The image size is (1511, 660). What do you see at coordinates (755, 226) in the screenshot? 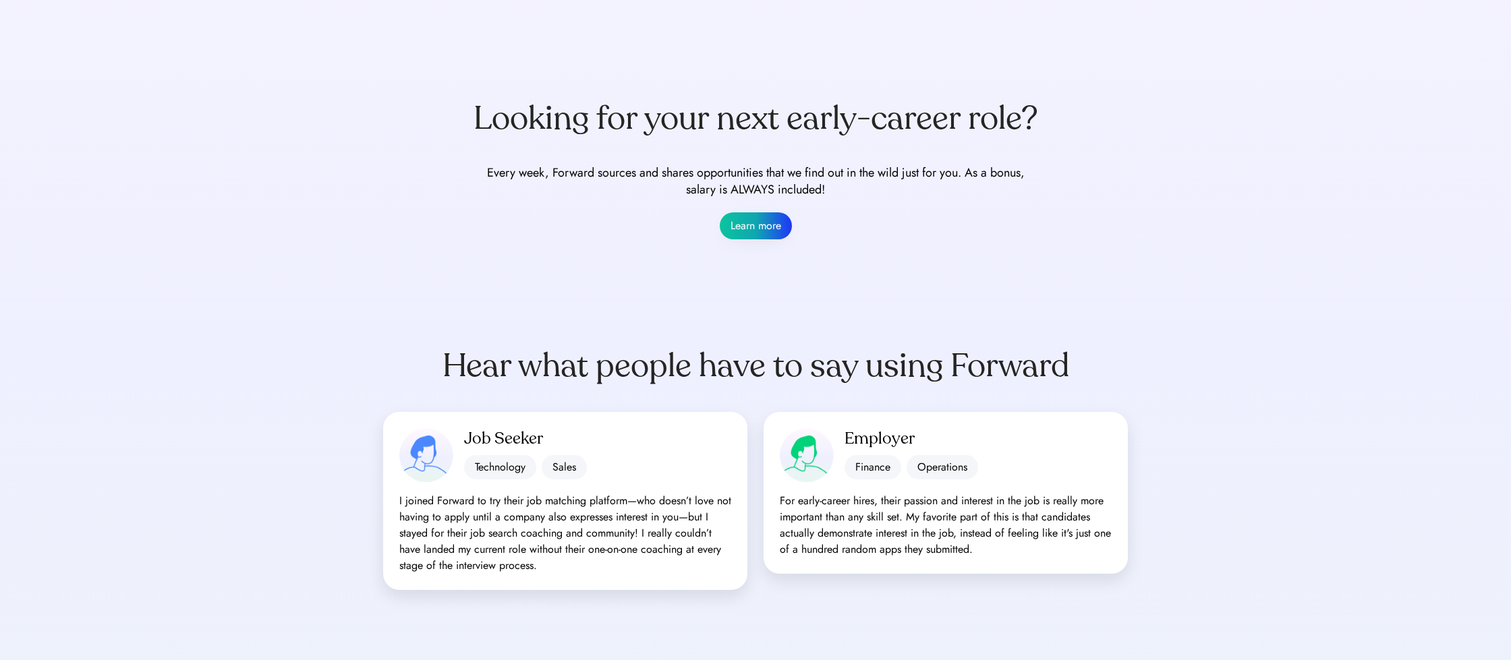
I see `button: Learn more` at bounding box center [755, 226].